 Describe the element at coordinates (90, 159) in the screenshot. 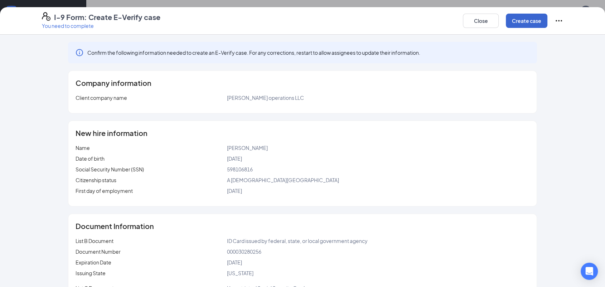

I see `span: Date of birth` at that location.